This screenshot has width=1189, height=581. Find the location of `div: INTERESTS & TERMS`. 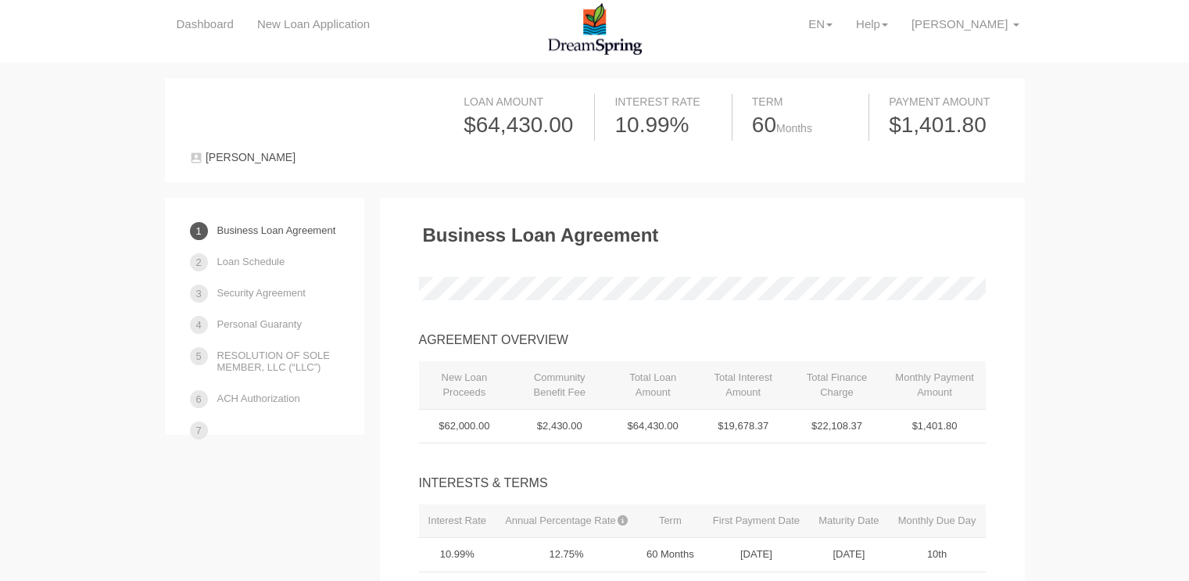

div: INTERESTS & TERMS is located at coordinates (702, 483).